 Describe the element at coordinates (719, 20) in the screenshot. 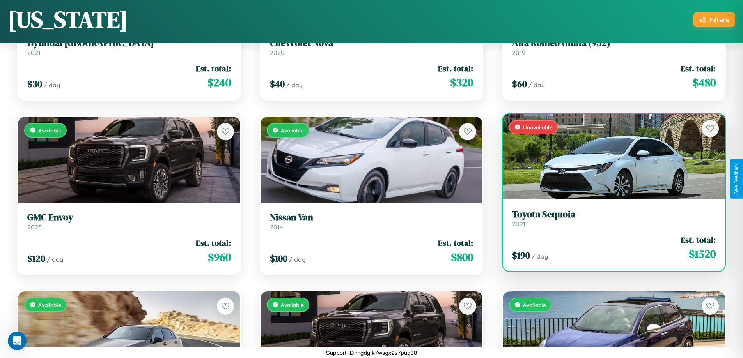

I see `div: Filters` at that location.